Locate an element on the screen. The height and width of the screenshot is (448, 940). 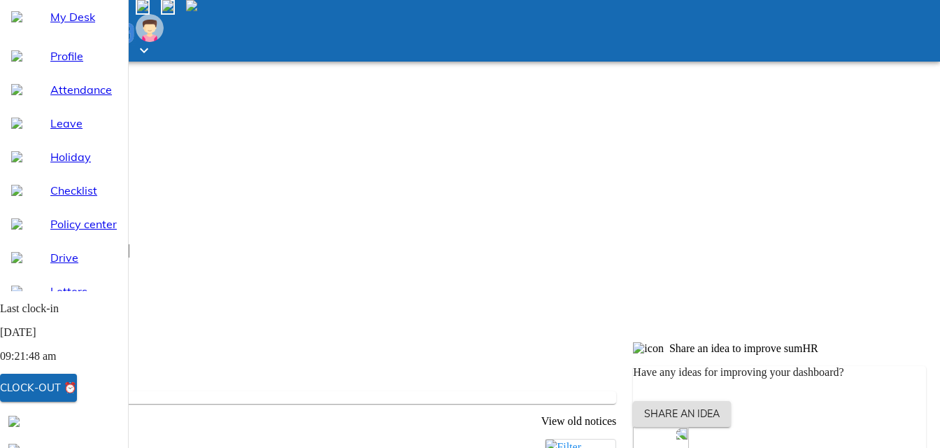
span: Share an idea is located at coordinates (682, 414).